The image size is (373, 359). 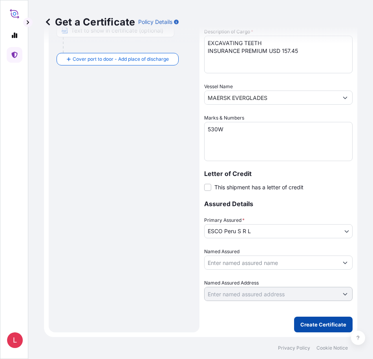 I want to click on a: Cookie Notice, so click(x=332, y=348).